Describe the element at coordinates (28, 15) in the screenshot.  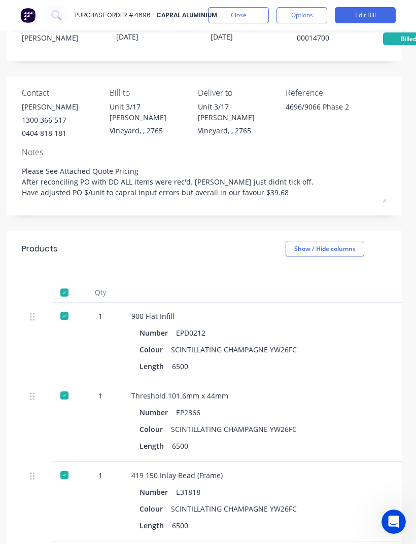
I see `img: Factory` at that location.